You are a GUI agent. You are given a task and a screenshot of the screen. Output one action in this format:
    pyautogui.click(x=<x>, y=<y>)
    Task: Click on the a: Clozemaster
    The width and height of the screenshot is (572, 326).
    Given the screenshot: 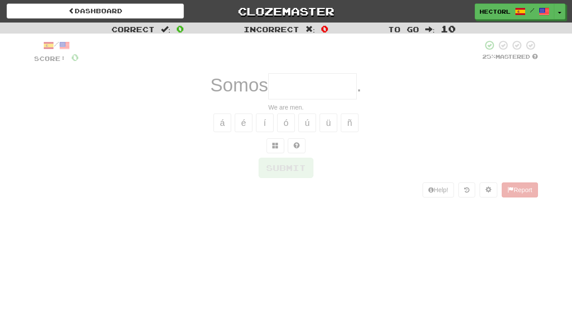 What is the action you would take?
    pyautogui.click(x=286, y=11)
    